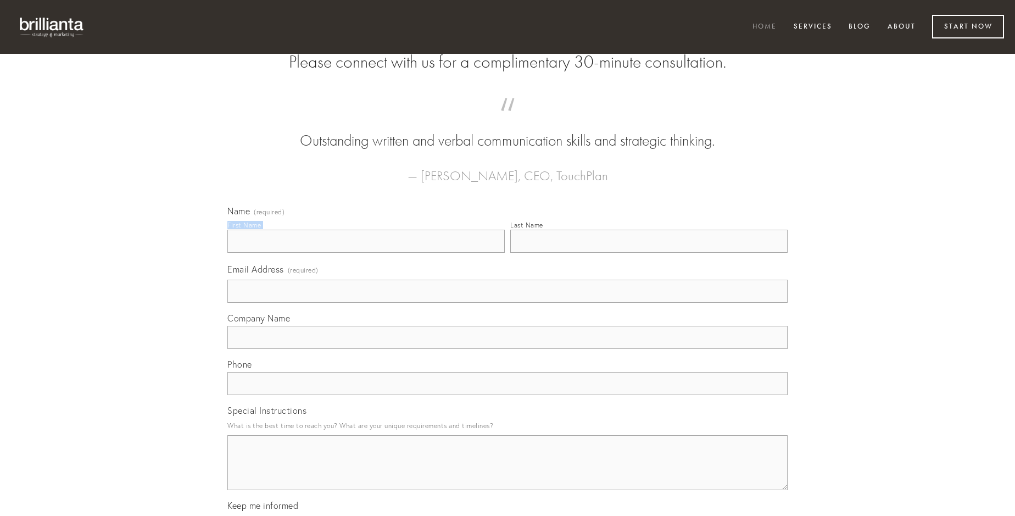 The height and width of the screenshot is (516, 1015). I want to click on img: brillianta - research, strategy, marketing, so click(52, 27).